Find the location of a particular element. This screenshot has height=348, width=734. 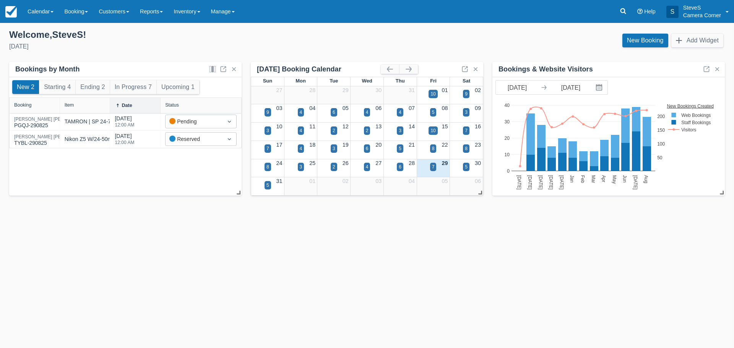

a: 08 is located at coordinates (445, 108).